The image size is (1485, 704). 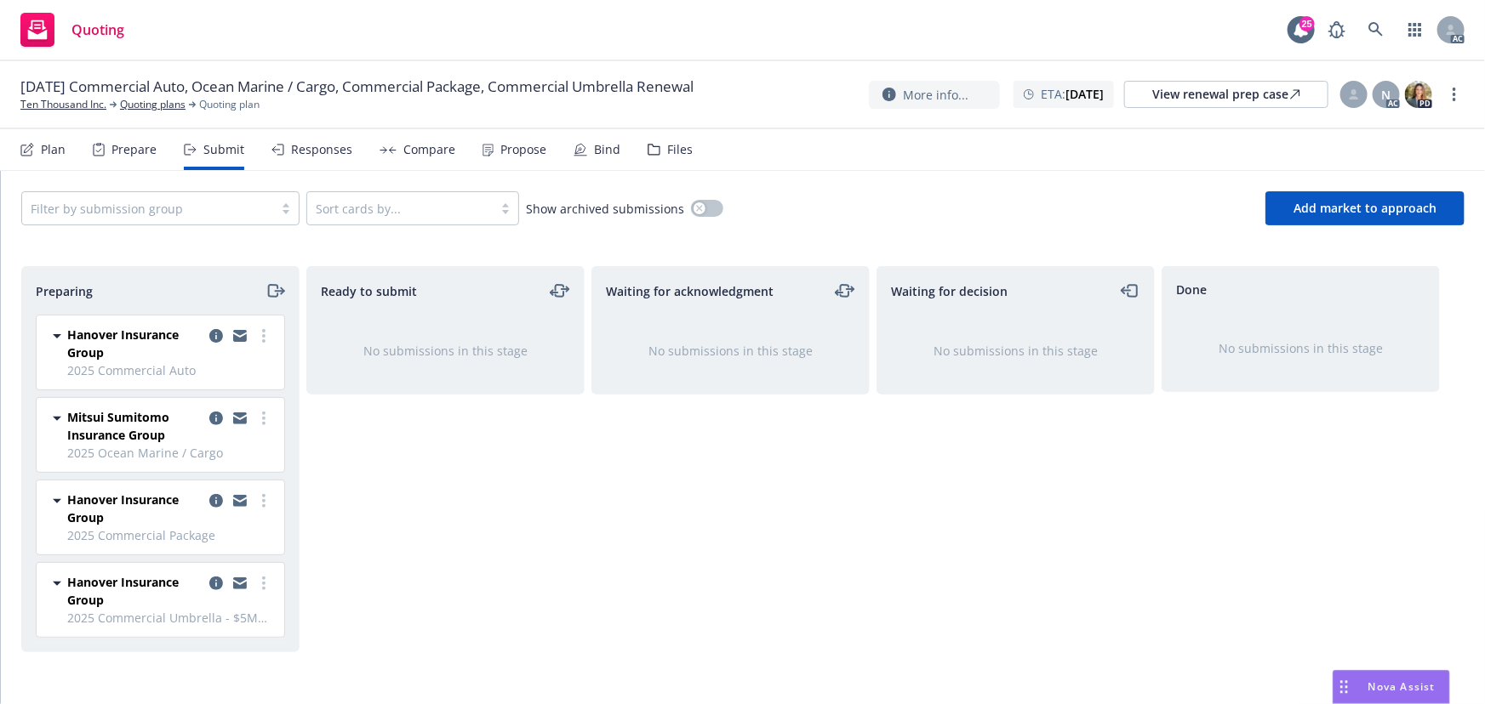 What do you see at coordinates (1072, 94) in the screenshot?
I see `span: ETA :` at bounding box center [1072, 94].